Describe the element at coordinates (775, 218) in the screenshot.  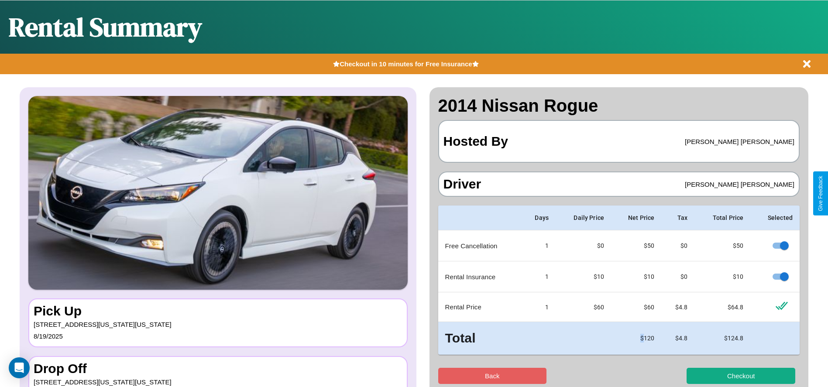
I see `th: Selected` at that location.